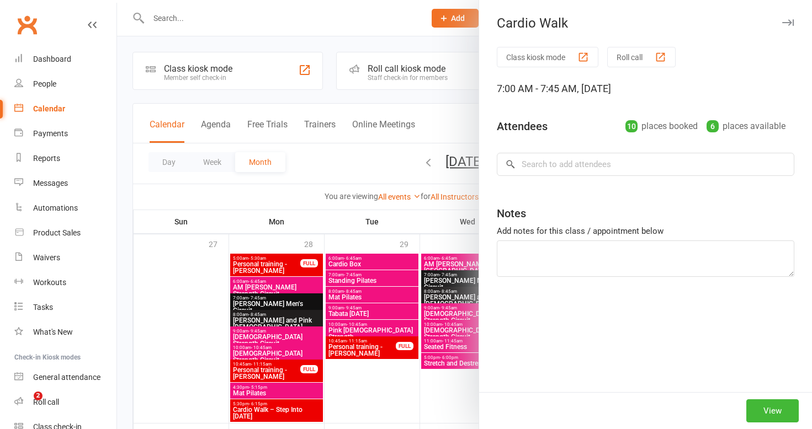 The image size is (812, 429). What do you see at coordinates (645, 23) in the screenshot?
I see `div: Cardio Walk` at bounding box center [645, 23].